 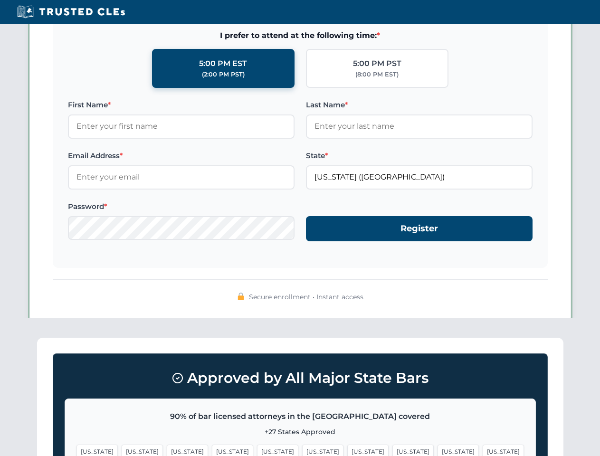 I want to click on input: Enter your email, so click(x=181, y=177).